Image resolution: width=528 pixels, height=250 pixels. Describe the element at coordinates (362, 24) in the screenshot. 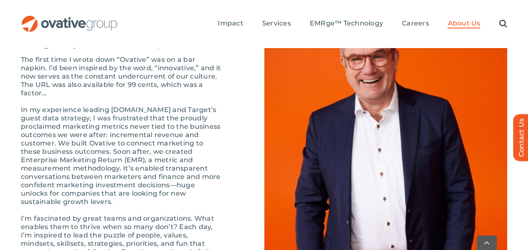

I see `nav: Menu` at that location.